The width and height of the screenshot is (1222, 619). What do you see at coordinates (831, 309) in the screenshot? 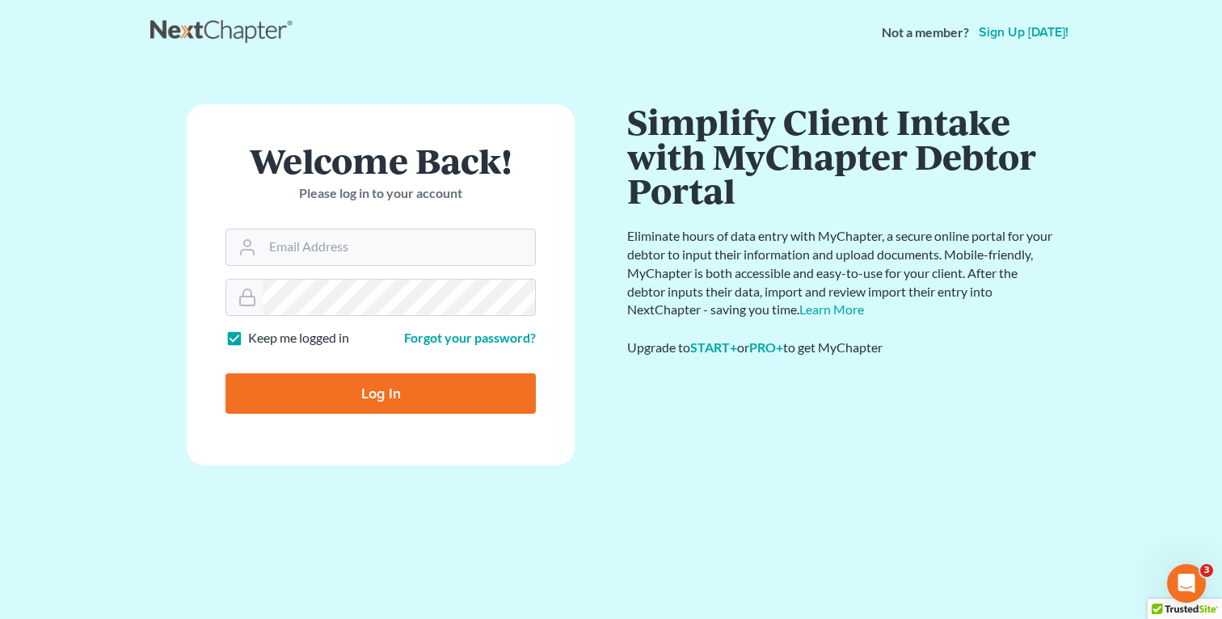
I see `a: Learn More` at bounding box center [831, 309].